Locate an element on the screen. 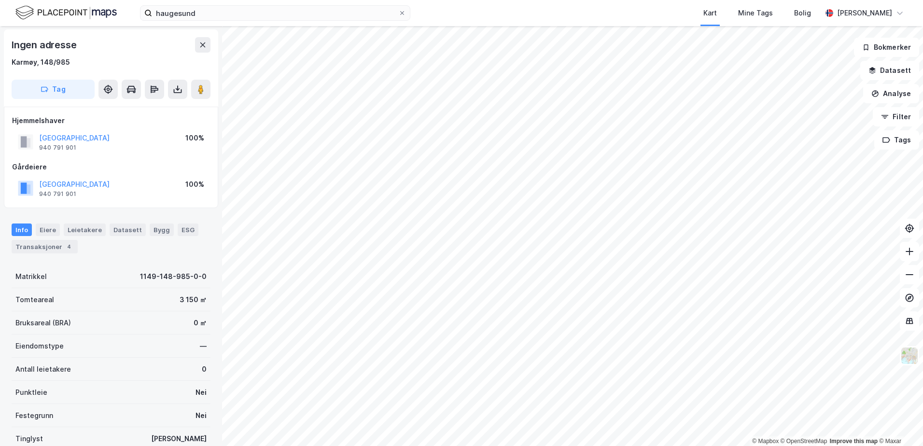 This screenshot has width=923, height=446. button: Bokmerker is located at coordinates (886, 47).